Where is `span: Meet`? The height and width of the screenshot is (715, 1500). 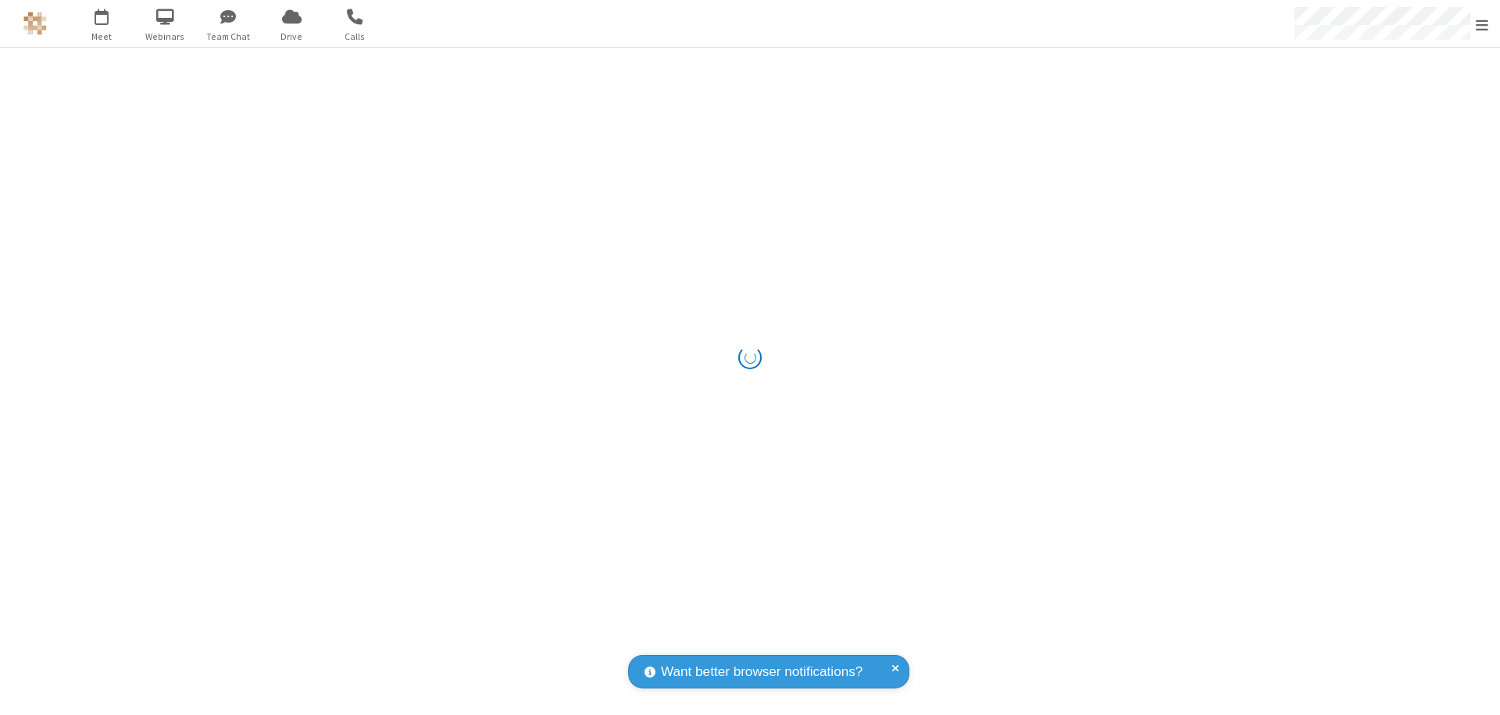 span: Meet is located at coordinates (102, 37).